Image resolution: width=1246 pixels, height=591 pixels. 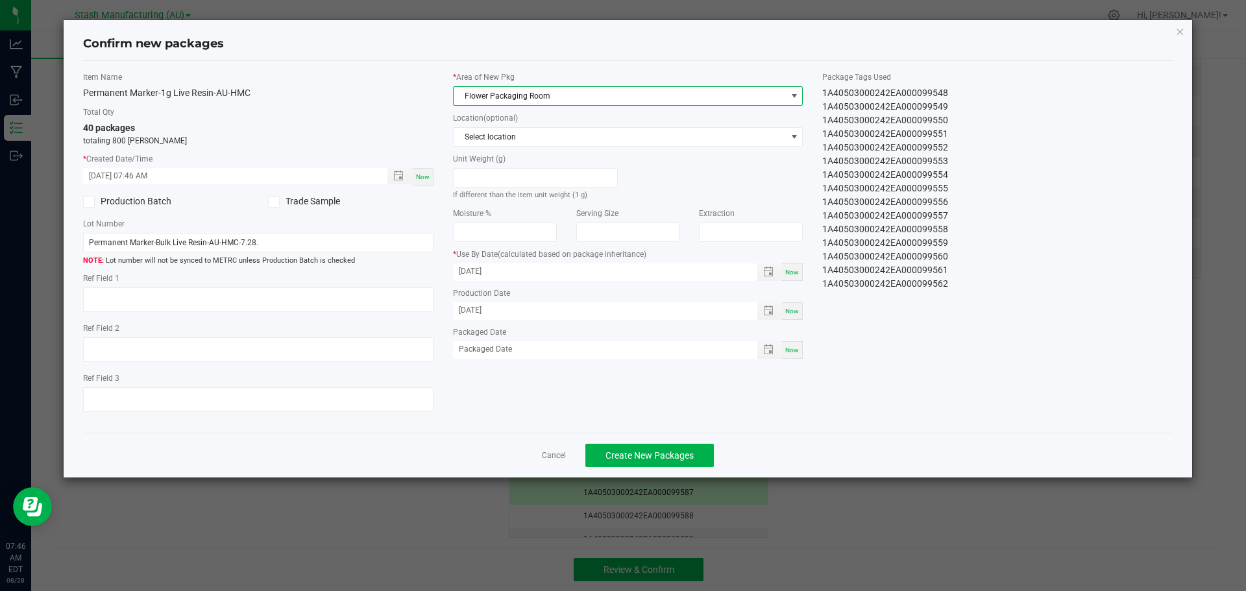 What do you see at coordinates (505, 214) in the screenshot?
I see `label: Moisture %` at bounding box center [505, 214].